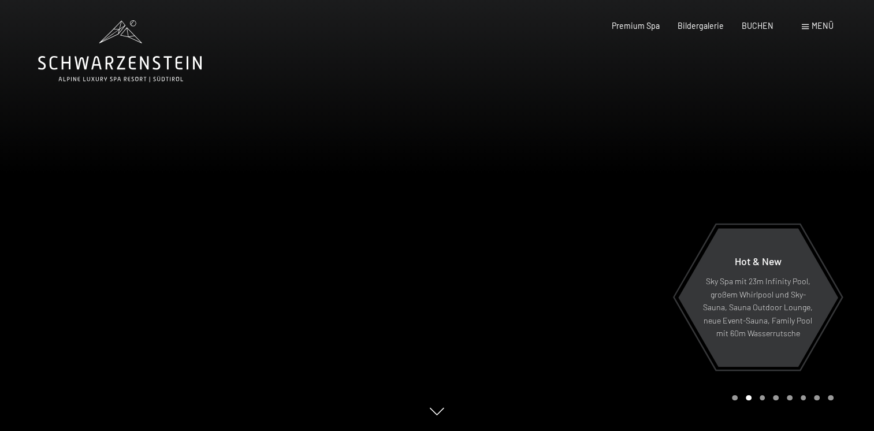  I want to click on div: Carousel Page 2 (Current Slide), so click(748, 398).